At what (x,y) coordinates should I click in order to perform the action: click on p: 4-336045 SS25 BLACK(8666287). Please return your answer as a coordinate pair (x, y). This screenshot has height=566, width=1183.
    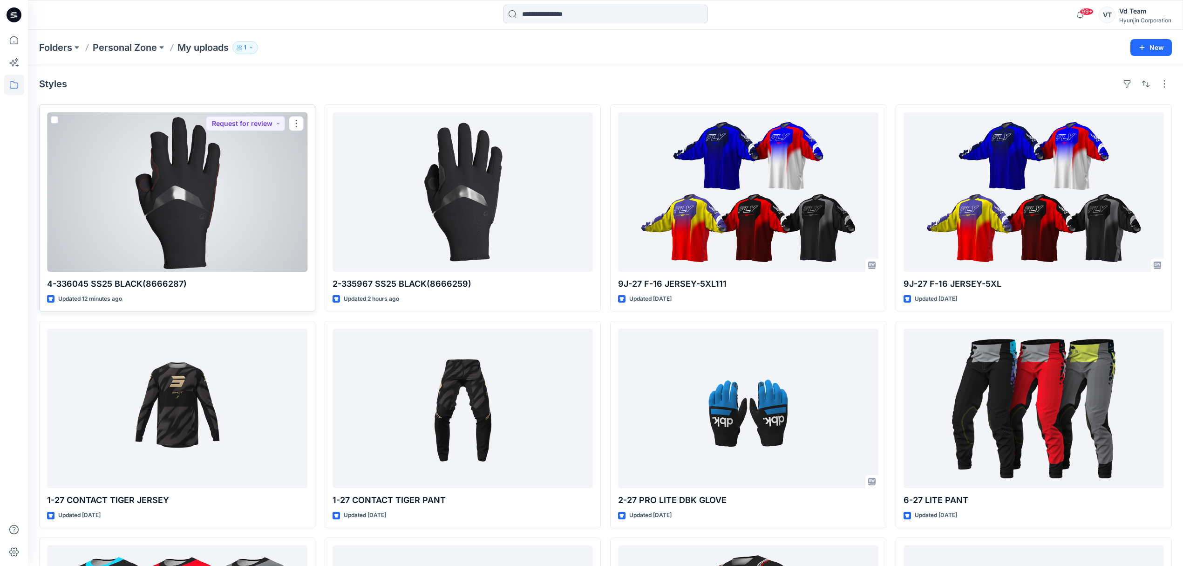
    Looking at the image, I should click on (177, 284).